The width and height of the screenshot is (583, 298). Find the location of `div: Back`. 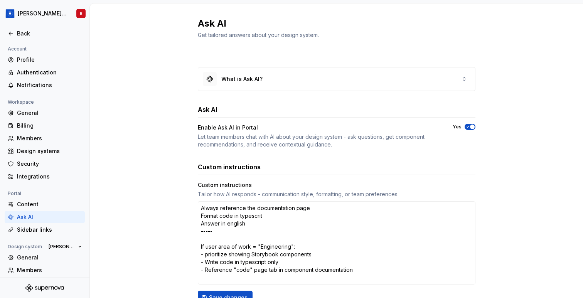

div: Back is located at coordinates (49, 34).